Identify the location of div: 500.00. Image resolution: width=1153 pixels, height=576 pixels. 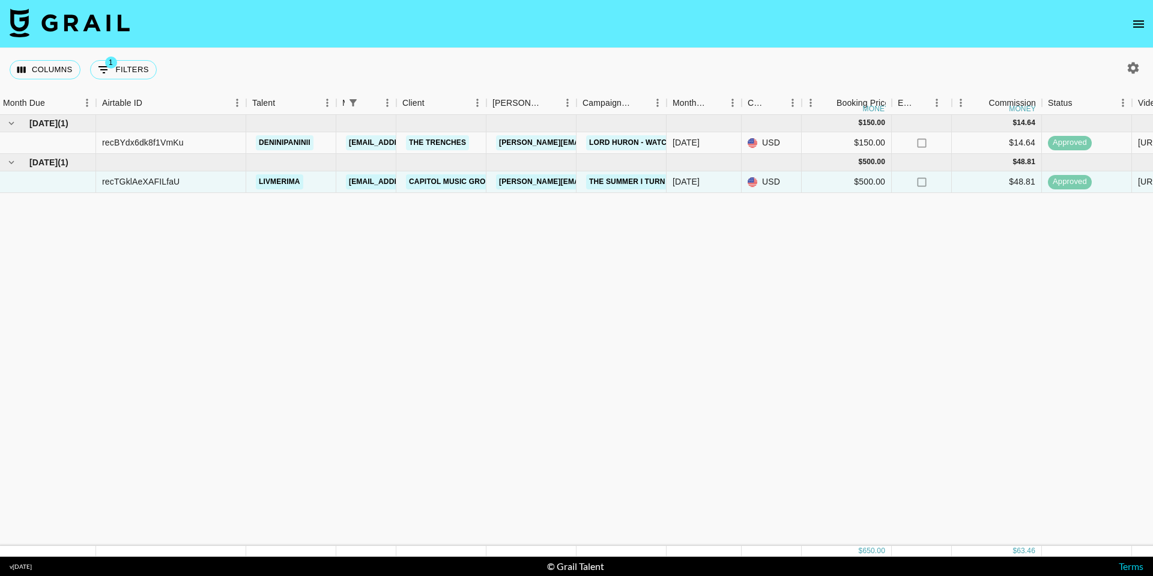
(874, 162).